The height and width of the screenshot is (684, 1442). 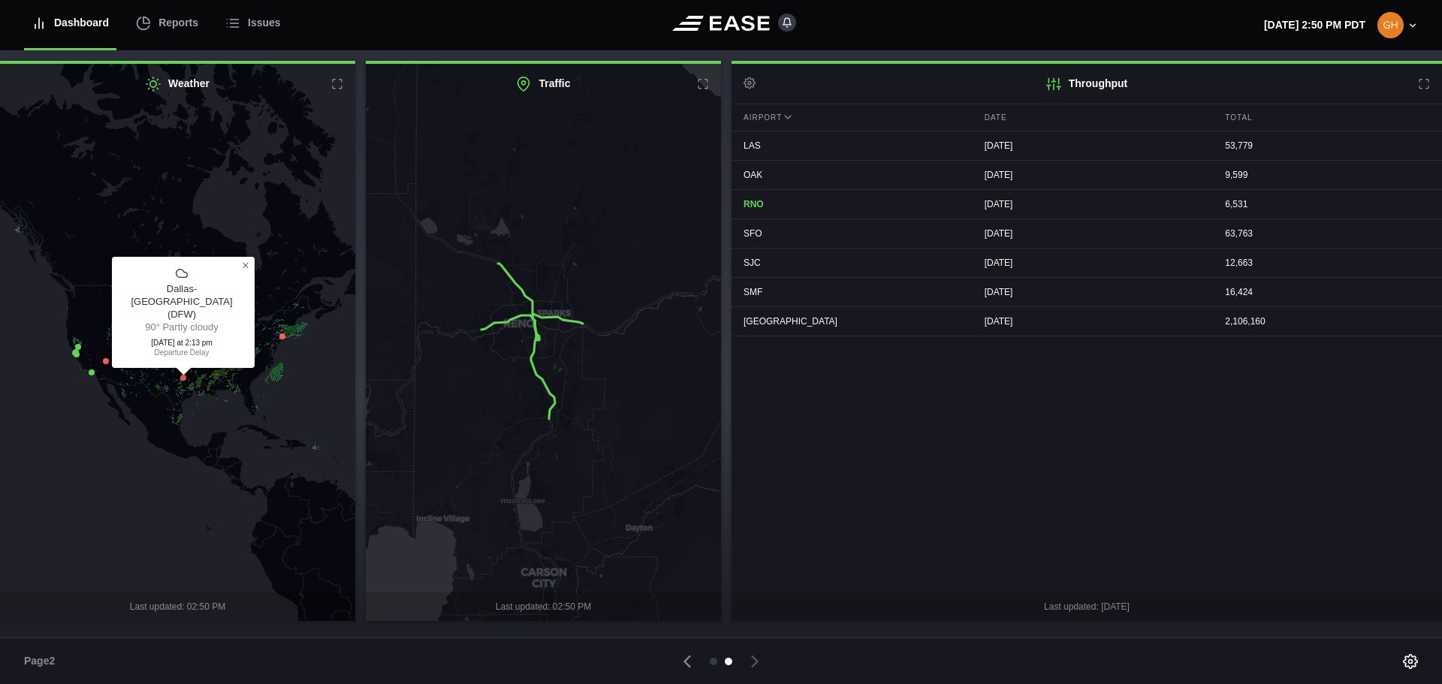 I want to click on span: Departure Delay, so click(x=182, y=352).